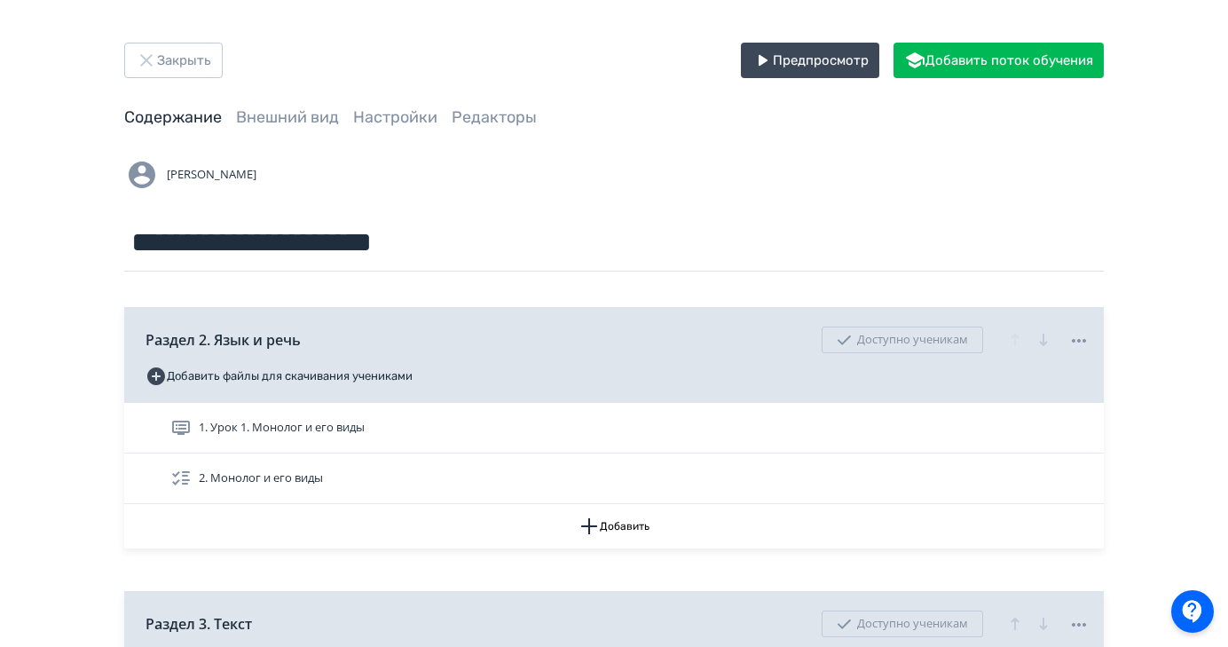  I want to click on span: Раздел 3. Текст, so click(199, 624).